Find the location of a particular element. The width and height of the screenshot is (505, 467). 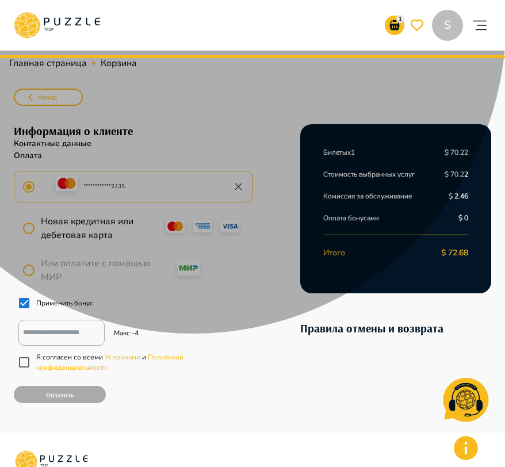

span: Назад is located at coordinates (47, 97).